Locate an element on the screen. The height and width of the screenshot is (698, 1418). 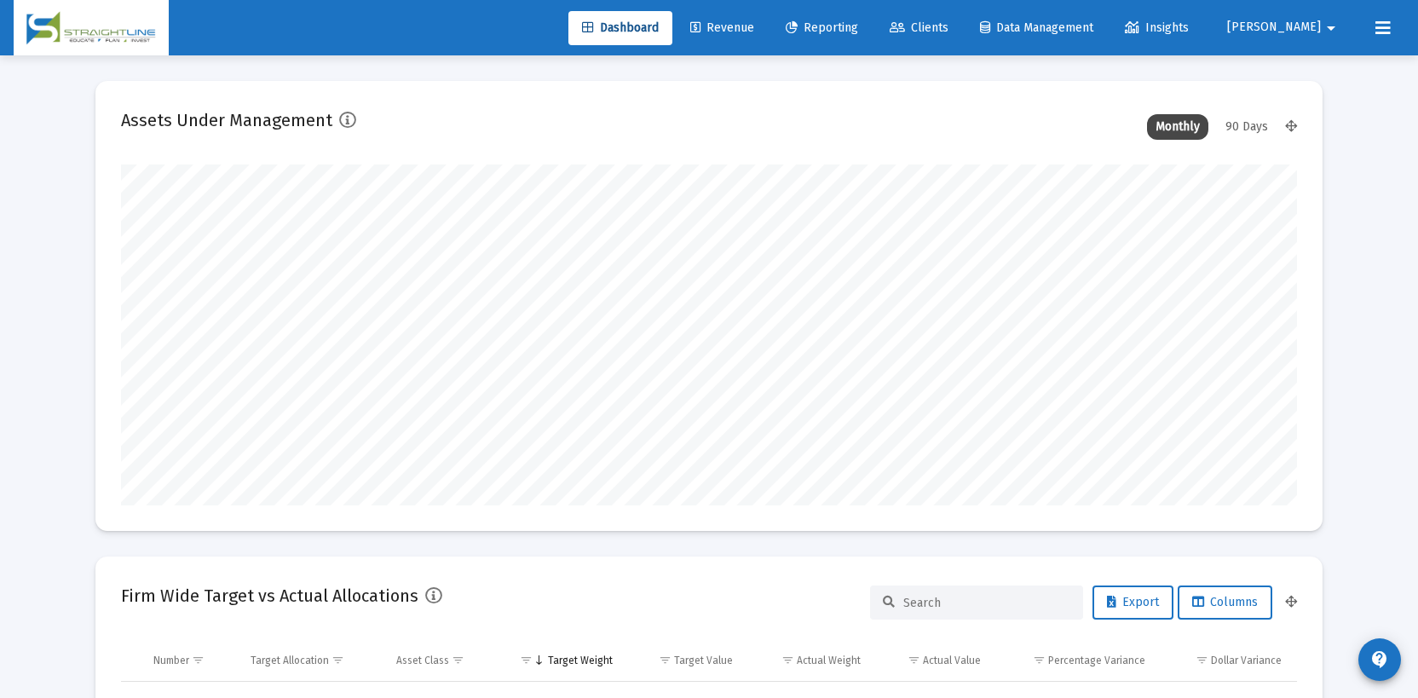
td: Column Number is located at coordinates (190, 660).